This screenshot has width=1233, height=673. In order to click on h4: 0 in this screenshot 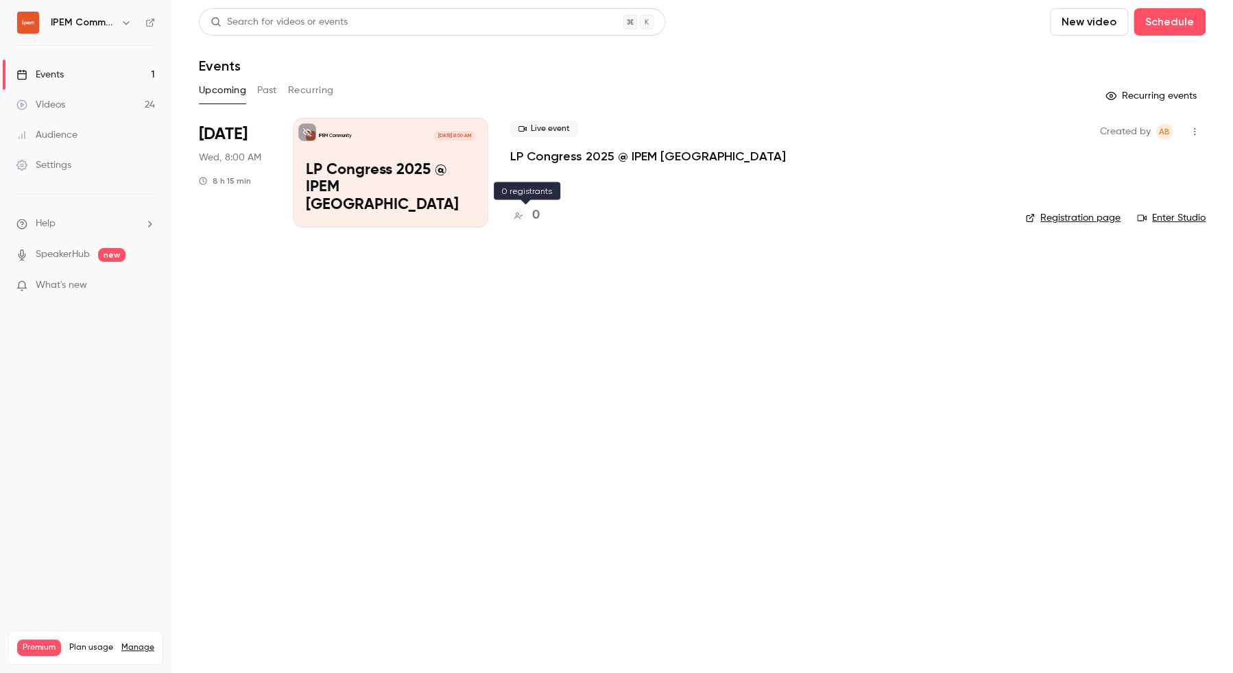, I will do `click(535, 215)`.